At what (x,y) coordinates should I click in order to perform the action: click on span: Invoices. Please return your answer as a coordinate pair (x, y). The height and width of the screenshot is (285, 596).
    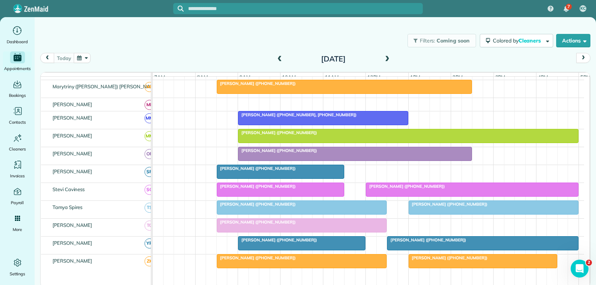
    Looking at the image, I should click on (18, 176).